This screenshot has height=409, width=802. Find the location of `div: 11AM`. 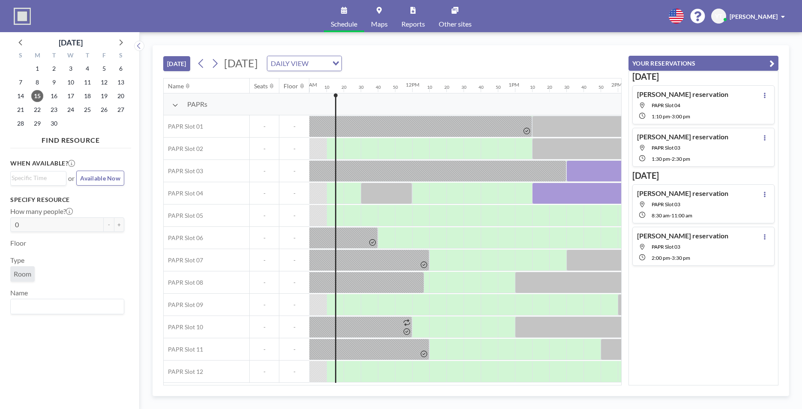

div: 11AM is located at coordinates (310, 84).